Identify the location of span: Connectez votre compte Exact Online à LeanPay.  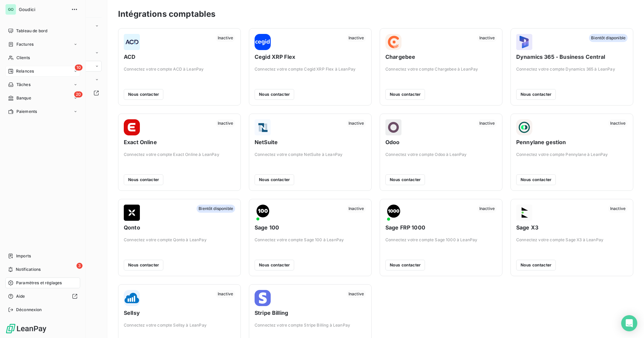
(180, 154).